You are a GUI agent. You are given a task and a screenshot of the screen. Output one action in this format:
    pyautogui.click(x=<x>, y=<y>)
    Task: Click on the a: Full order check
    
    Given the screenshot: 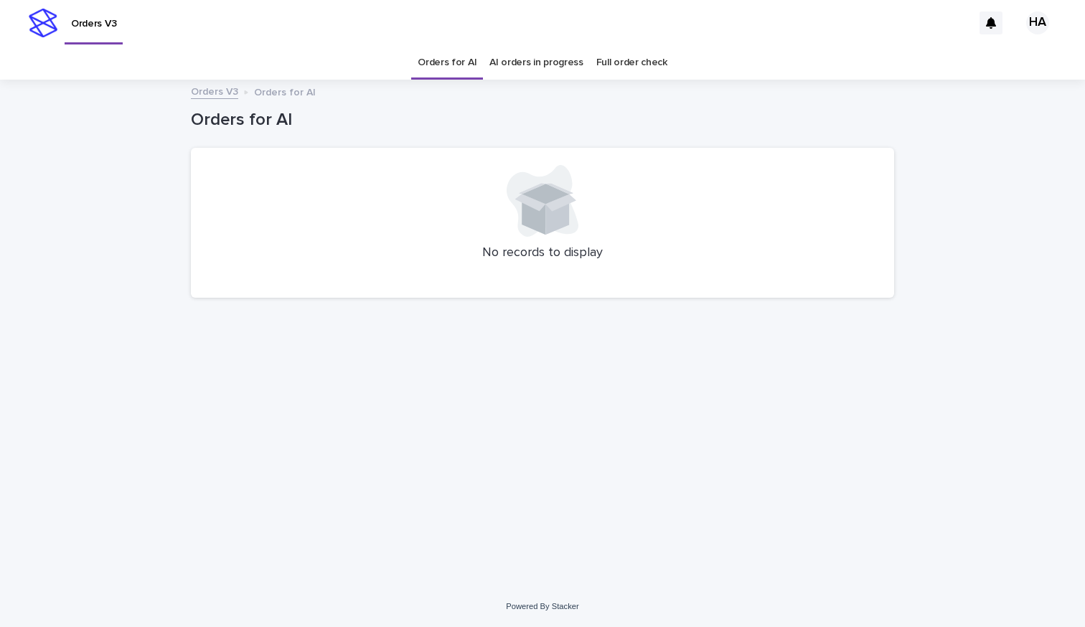 What is the action you would take?
    pyautogui.click(x=631, y=62)
    